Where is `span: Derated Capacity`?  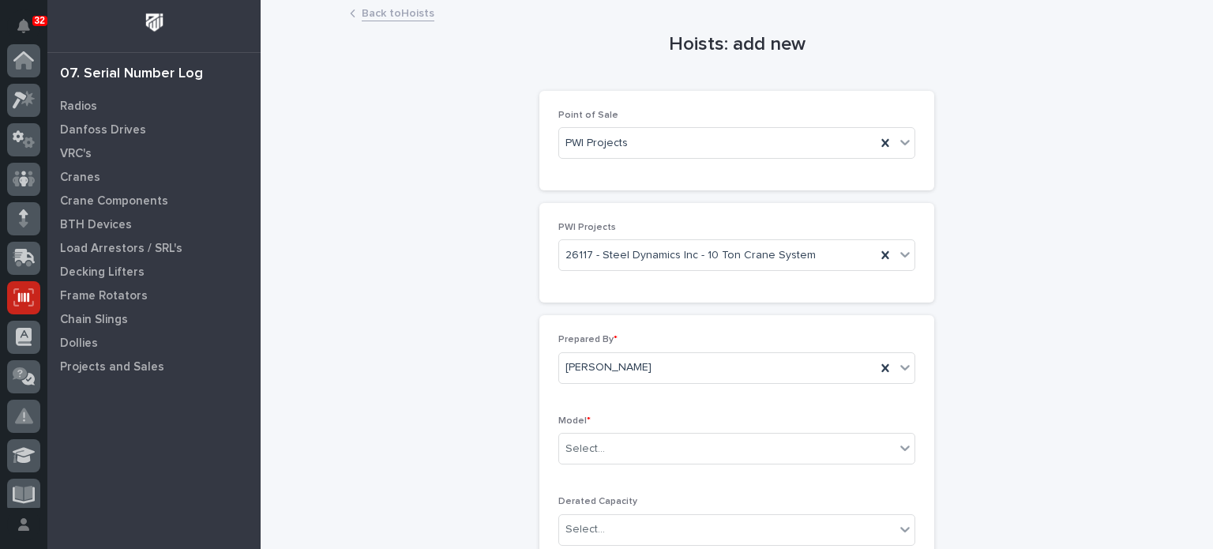
span: Derated Capacity is located at coordinates (598, 502).